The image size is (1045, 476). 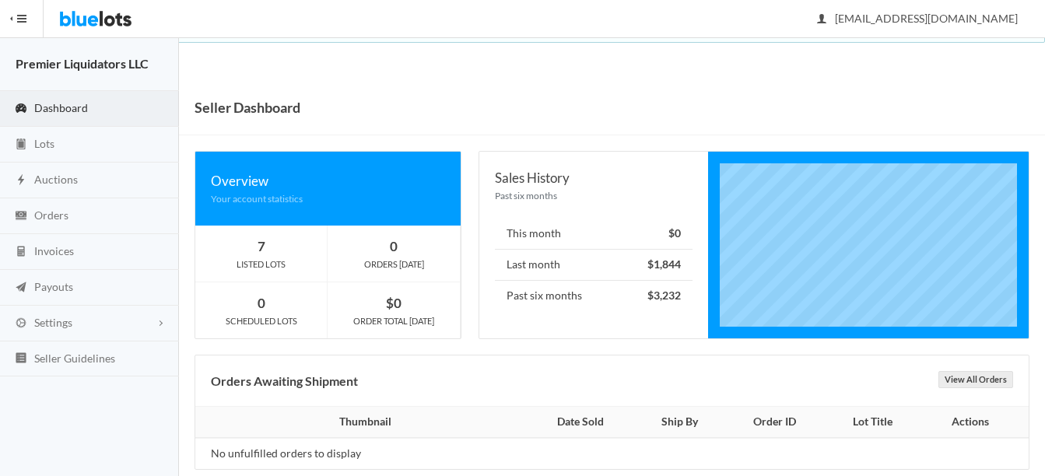 I want to click on ion-icon: clipboard, so click(x=21, y=145).